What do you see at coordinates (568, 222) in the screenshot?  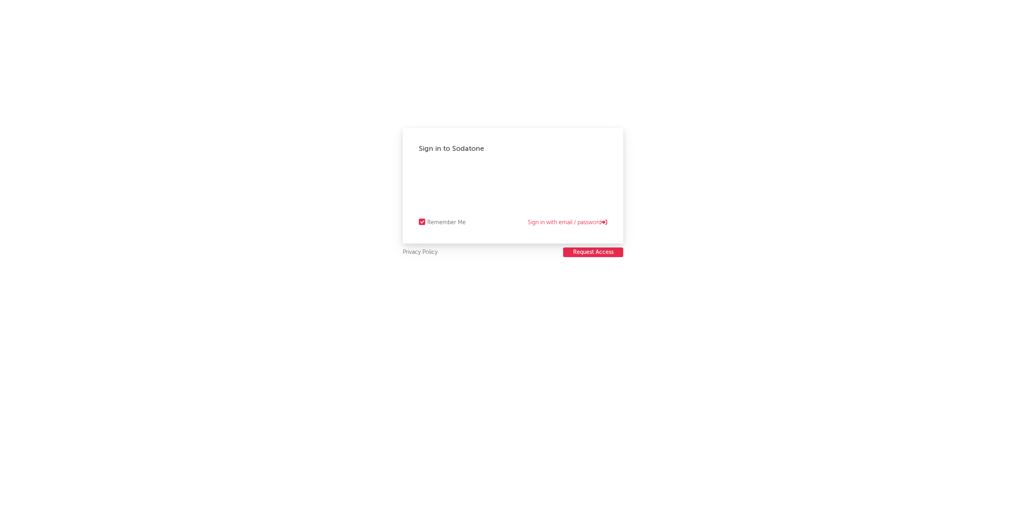 I see `a: Sign in with email / password` at bounding box center [568, 222].